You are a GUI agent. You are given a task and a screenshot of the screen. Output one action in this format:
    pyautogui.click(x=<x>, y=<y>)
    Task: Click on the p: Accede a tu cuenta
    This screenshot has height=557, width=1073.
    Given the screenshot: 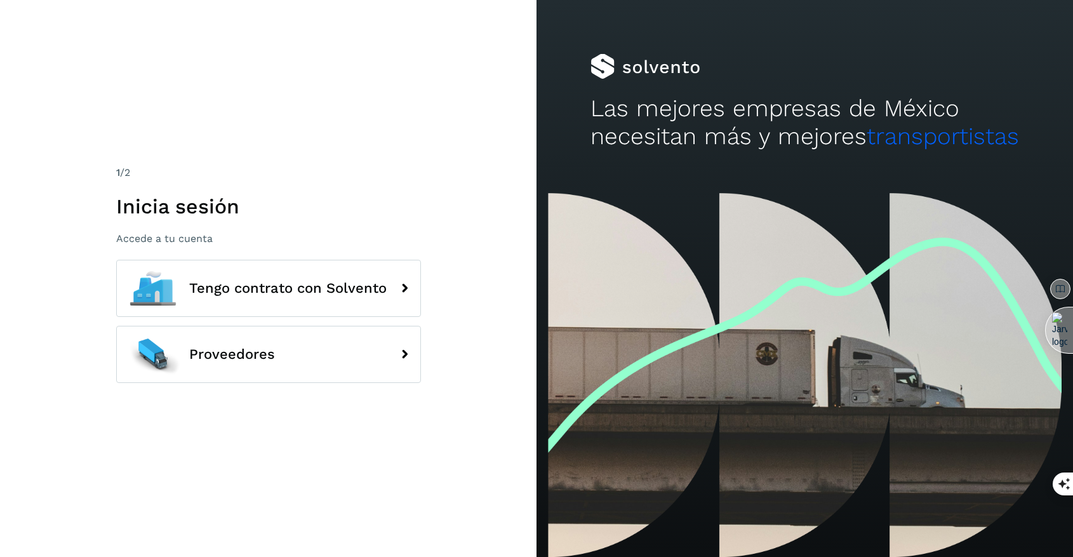 What is the action you would take?
    pyautogui.click(x=269, y=238)
    